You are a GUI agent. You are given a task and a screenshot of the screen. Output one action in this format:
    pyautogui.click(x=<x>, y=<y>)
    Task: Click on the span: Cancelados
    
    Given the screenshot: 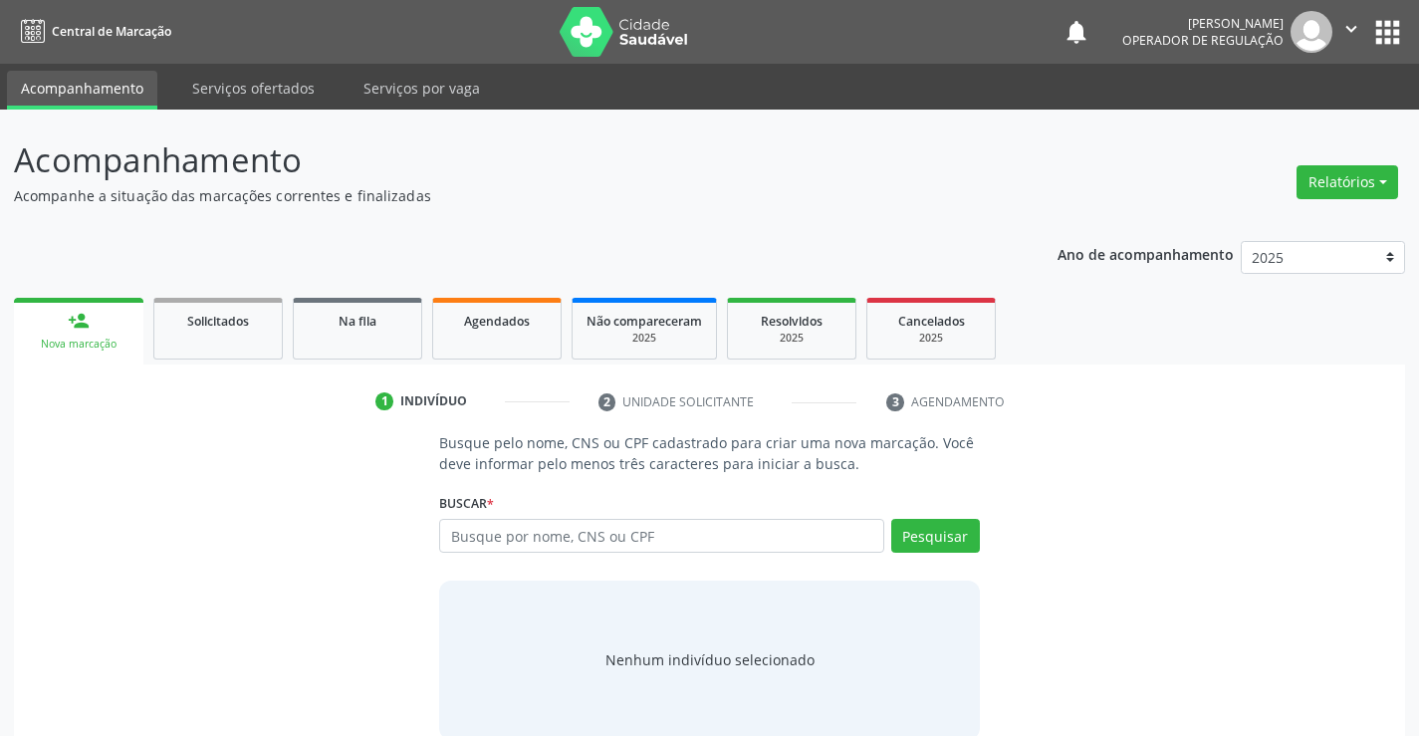 What is the action you would take?
    pyautogui.click(x=931, y=321)
    